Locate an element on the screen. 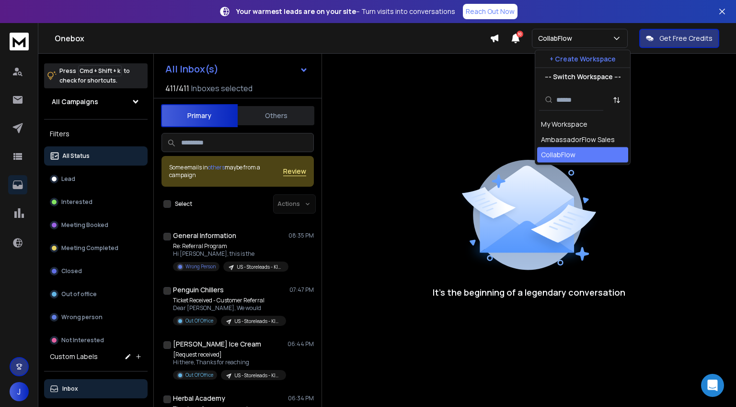 Image resolution: width=736 pixels, height=407 pixels. p: Re: Referral Program is located at coordinates (231, 246).